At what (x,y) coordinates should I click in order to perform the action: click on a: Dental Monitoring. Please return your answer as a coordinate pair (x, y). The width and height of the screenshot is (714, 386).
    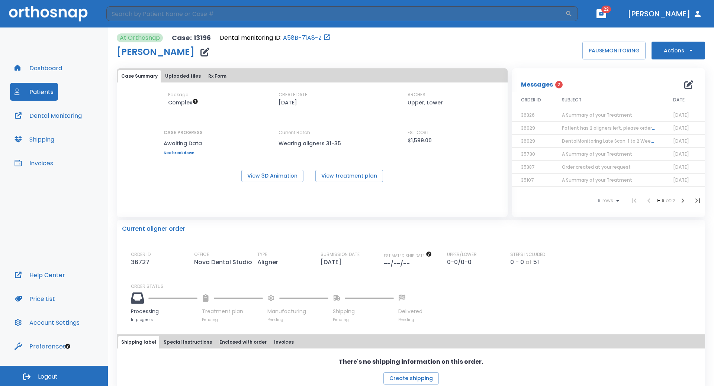
    Looking at the image, I should click on (48, 116).